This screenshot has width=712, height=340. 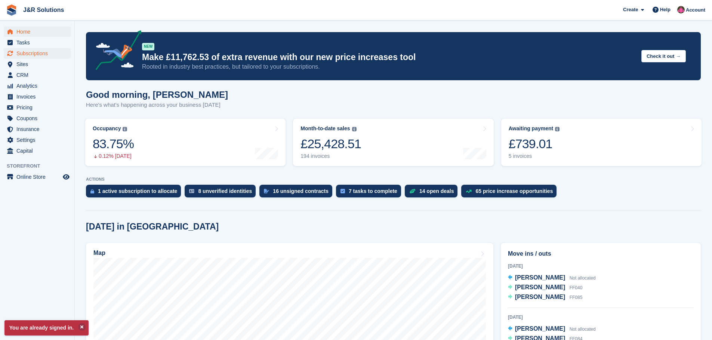 What do you see at coordinates (43, 10) in the screenshot?
I see `a: J&R Solutions` at bounding box center [43, 10].